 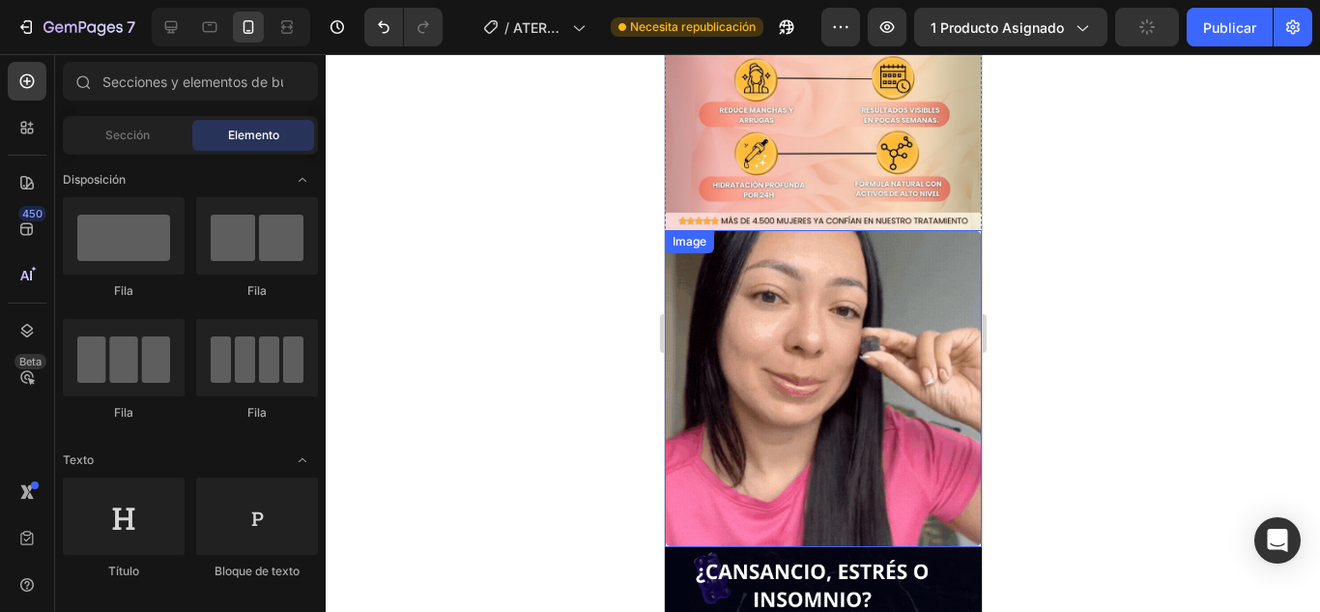 I want to click on font: Sección, so click(x=128, y=134).